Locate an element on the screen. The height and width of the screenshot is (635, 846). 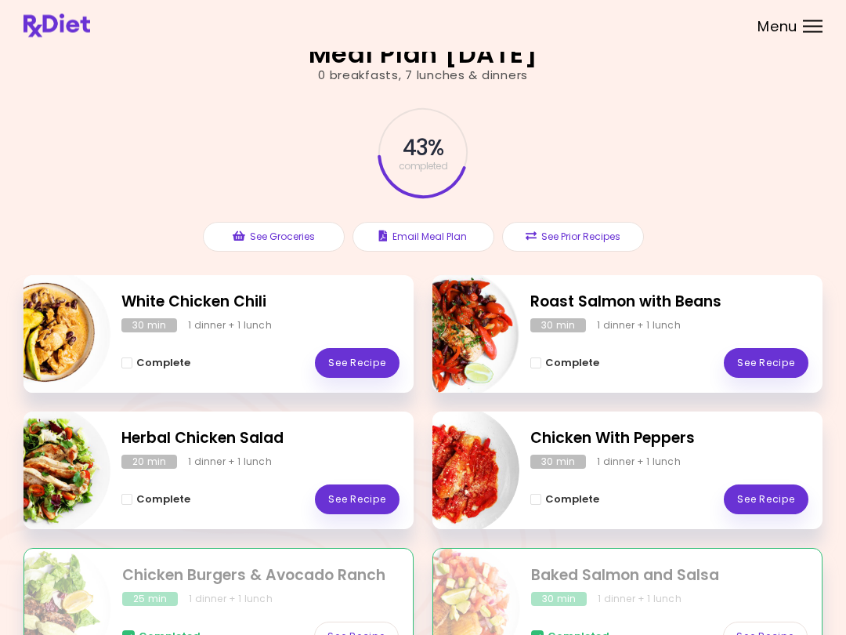
div: 25 min is located at coordinates (150, 600).